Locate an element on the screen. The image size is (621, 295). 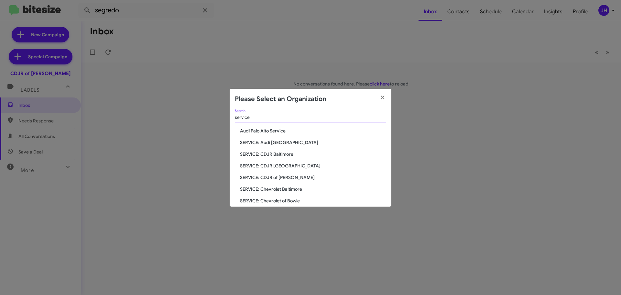
span: SERVICE: CDJR Baltimore is located at coordinates (313, 154).